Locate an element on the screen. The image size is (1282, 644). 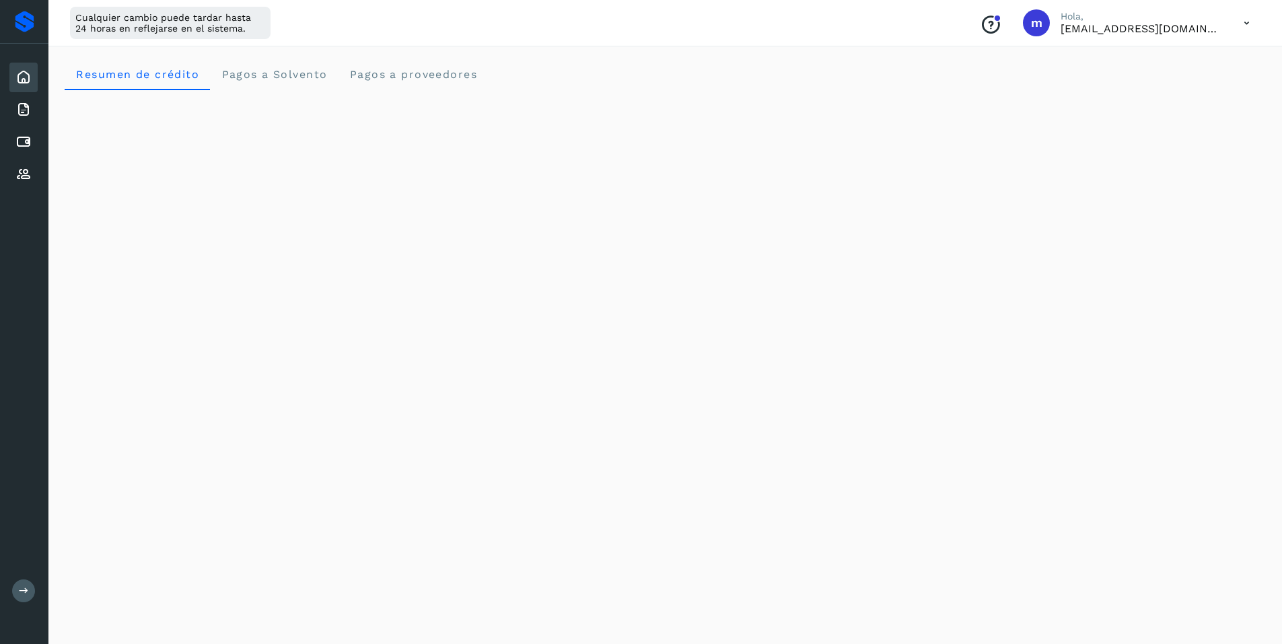
span: Pagos a Solvento is located at coordinates (274, 74).